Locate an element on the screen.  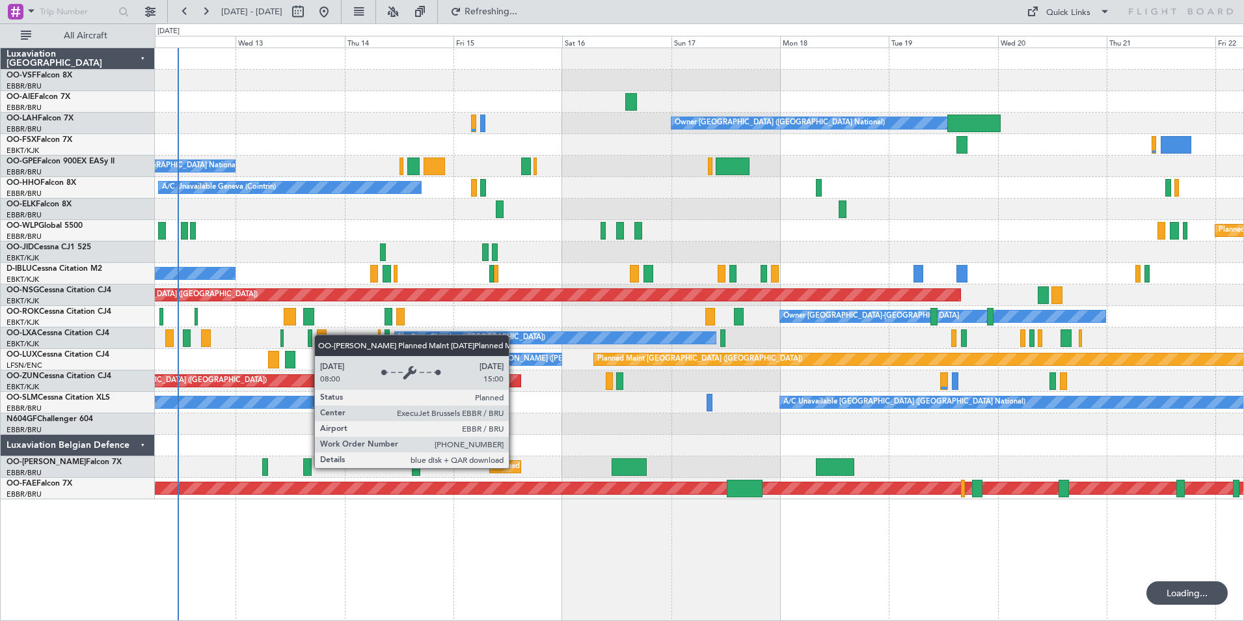
button: Quick Links is located at coordinates (1068, 12).